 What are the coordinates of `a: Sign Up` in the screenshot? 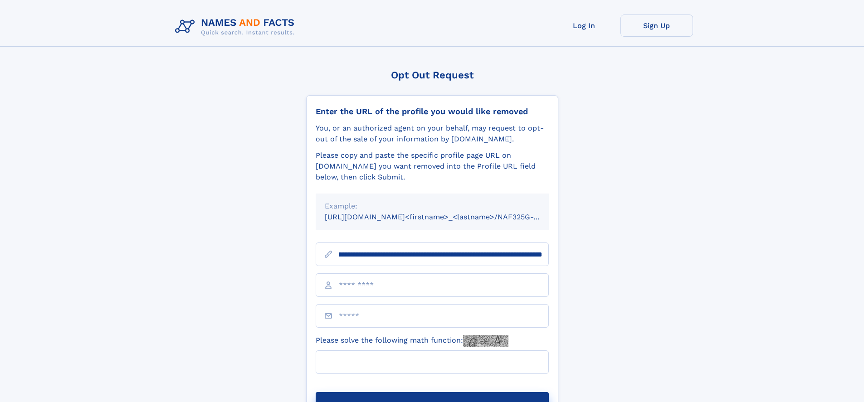 It's located at (656, 25).